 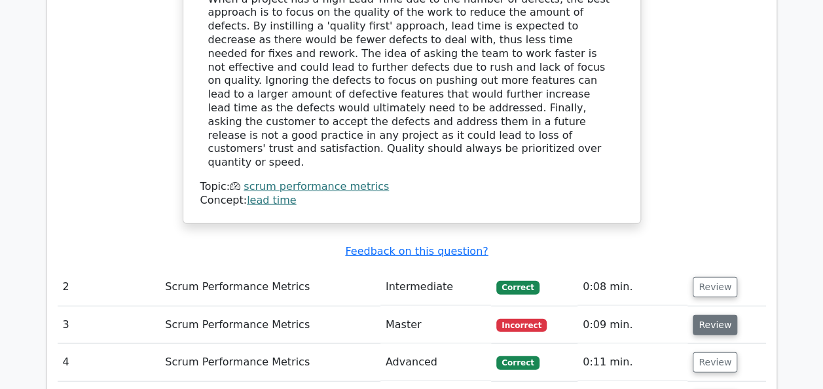 What do you see at coordinates (416, 251) in the screenshot?
I see `a: Feedback on this question?` at bounding box center [416, 251].